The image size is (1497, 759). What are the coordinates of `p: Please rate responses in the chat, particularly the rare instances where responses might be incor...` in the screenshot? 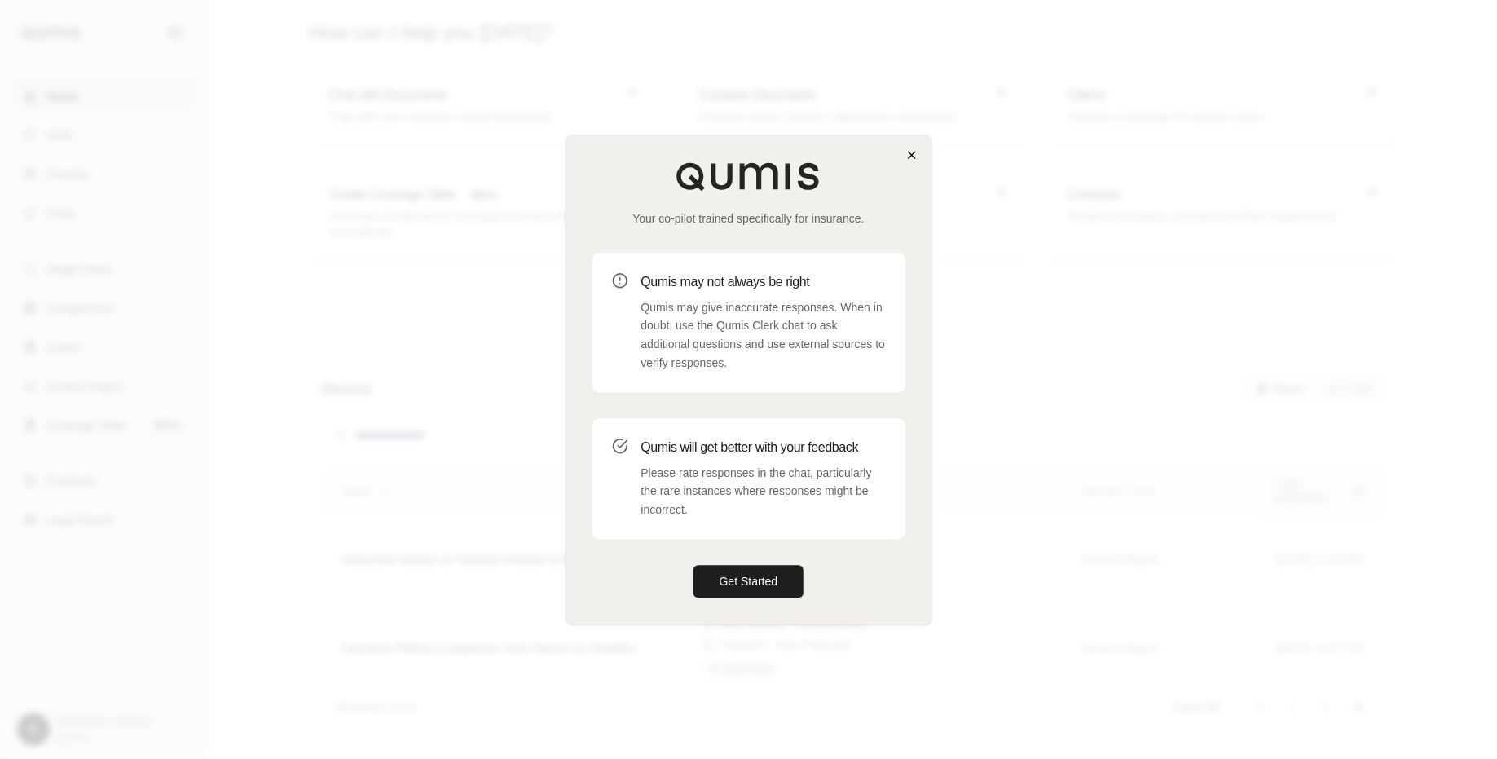 It's located at (764, 491).